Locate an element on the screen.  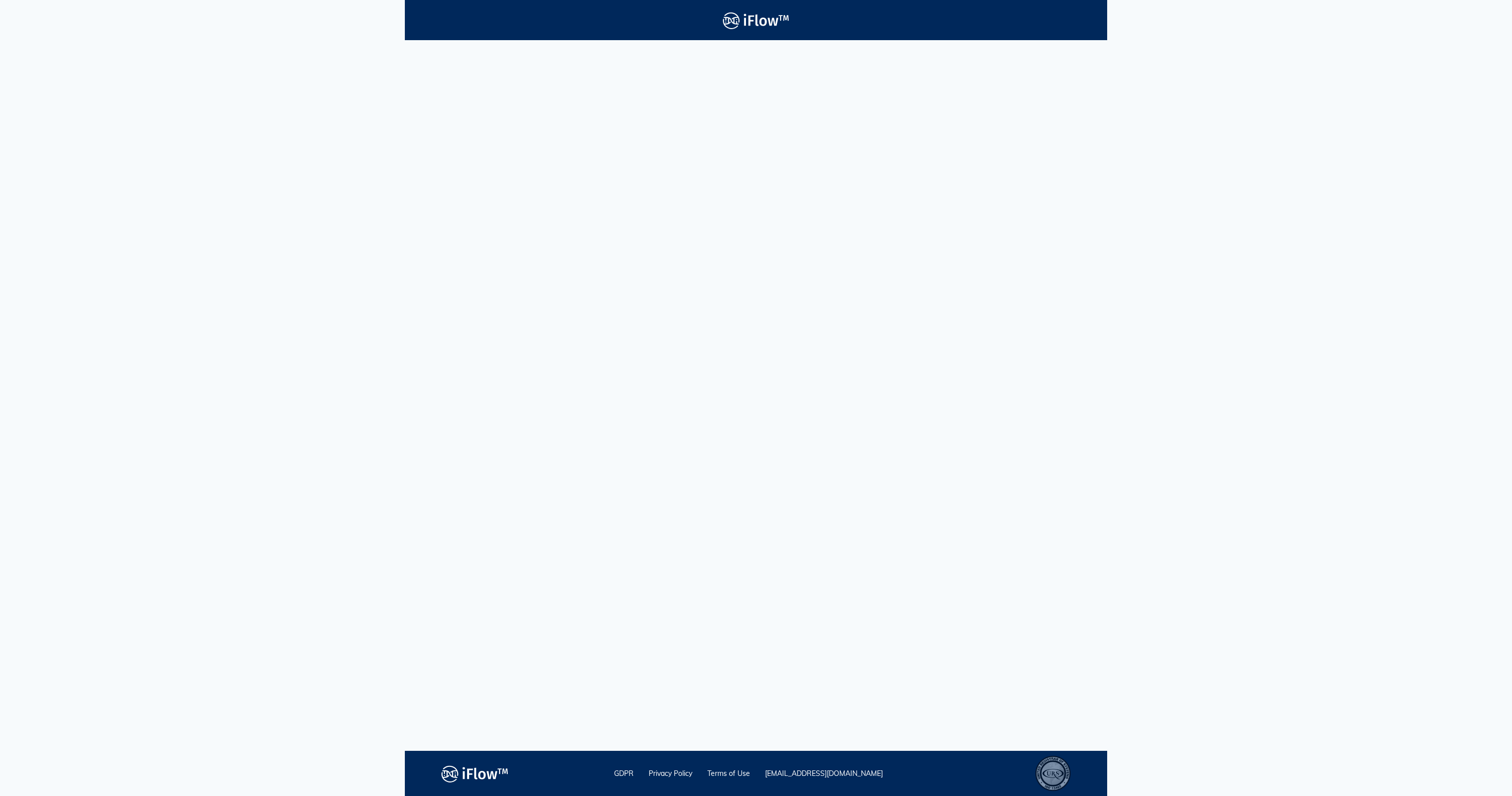
a: GDPR is located at coordinates (623, 773).